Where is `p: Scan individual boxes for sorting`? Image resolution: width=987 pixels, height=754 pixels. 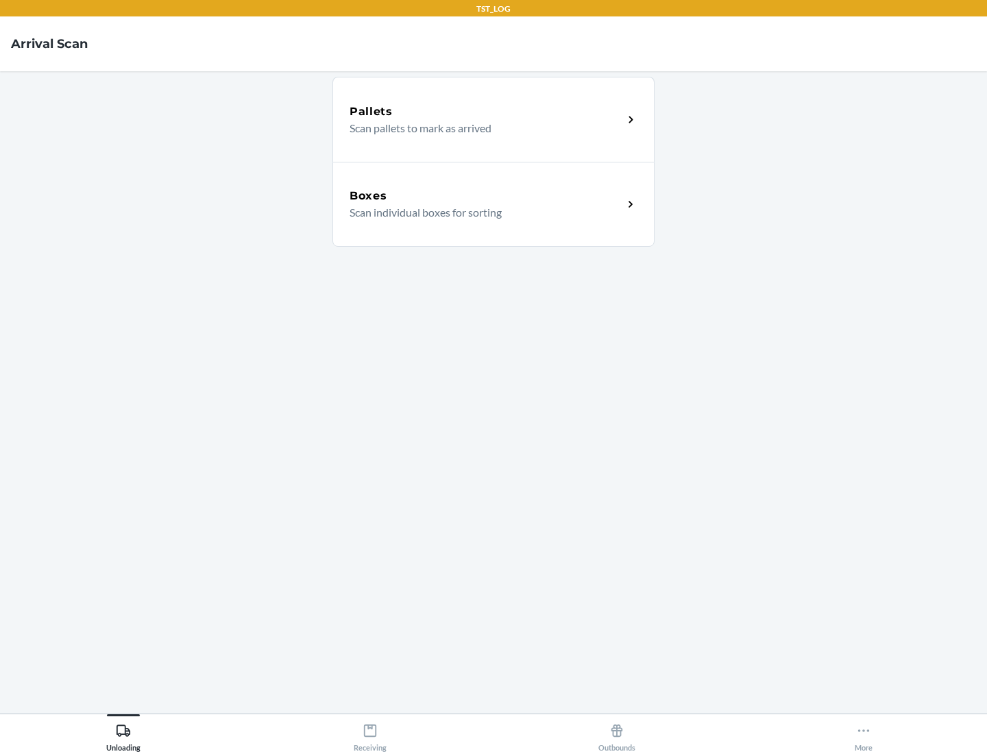
p: Scan individual boxes for sorting is located at coordinates (481, 213).